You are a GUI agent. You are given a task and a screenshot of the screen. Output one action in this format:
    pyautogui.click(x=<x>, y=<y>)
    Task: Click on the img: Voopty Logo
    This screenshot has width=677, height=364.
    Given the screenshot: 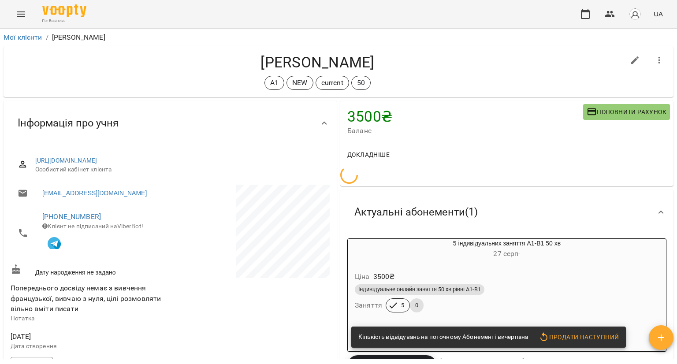 What is the action you would take?
    pyautogui.click(x=64, y=11)
    